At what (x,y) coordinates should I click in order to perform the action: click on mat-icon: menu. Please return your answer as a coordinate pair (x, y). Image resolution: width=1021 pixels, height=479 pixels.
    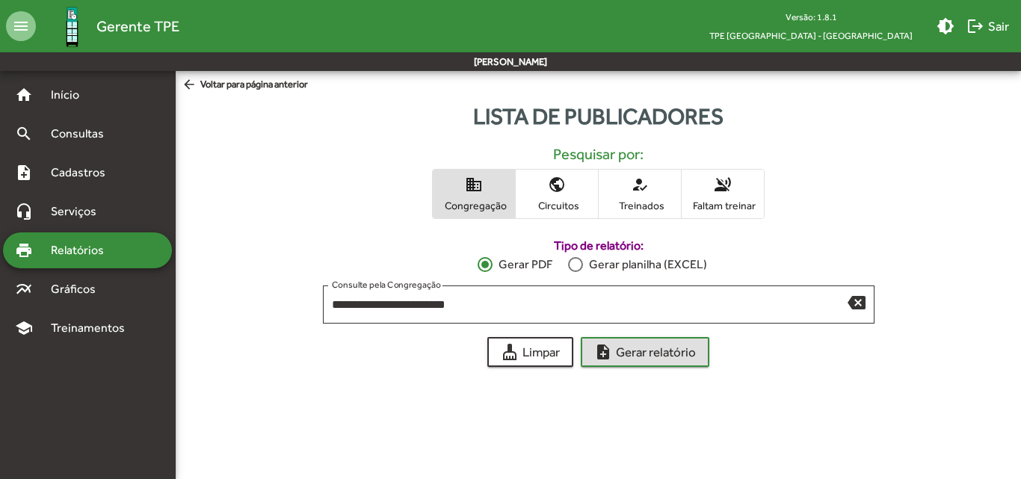
    Looking at the image, I should click on (21, 26).